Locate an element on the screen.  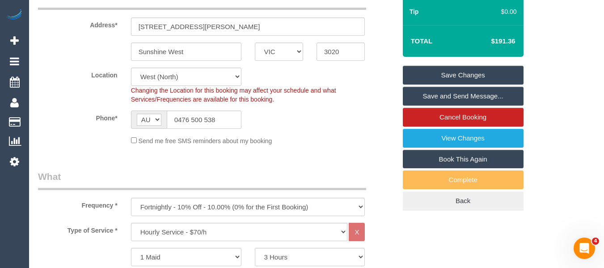
a: Cancel Booking is located at coordinates (463, 117).